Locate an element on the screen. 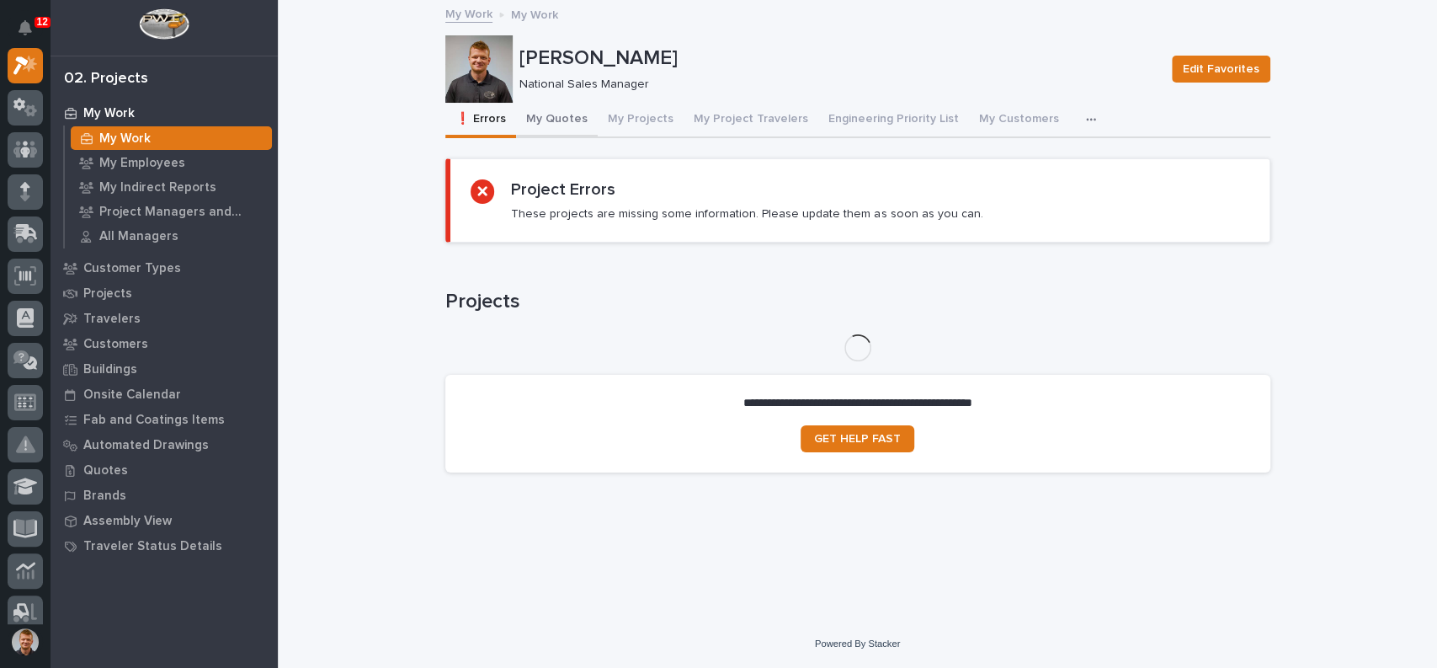 The height and width of the screenshot is (668, 1437). button: ❗ Errors is located at coordinates (481, 120).